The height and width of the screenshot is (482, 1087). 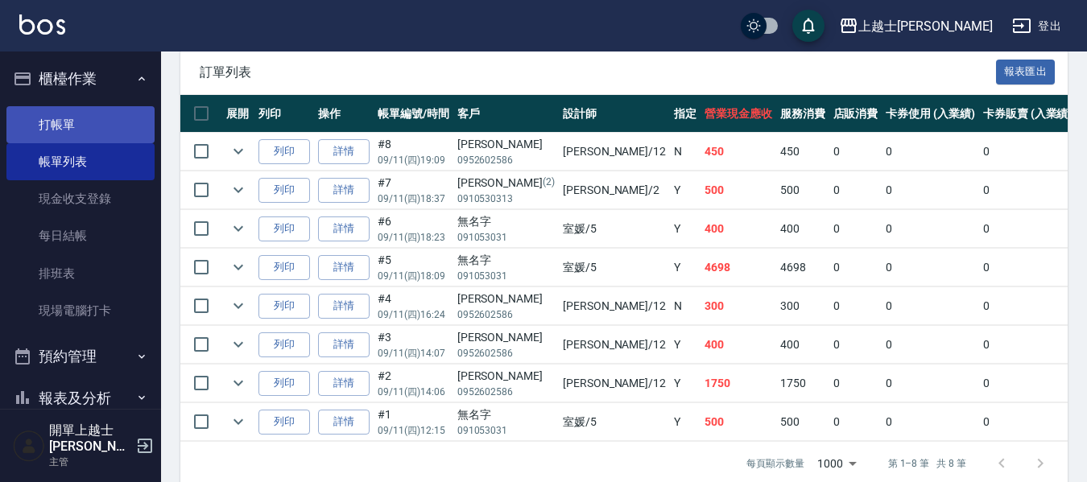 I want to click on th: 卡券販賣 (入業績), so click(x=1027, y=113).